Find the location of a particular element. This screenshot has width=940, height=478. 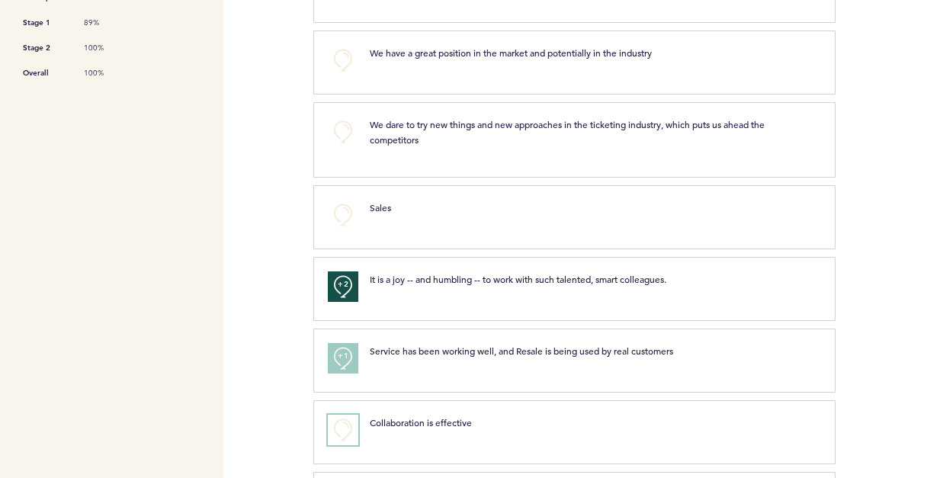

span: +2 is located at coordinates (343, 284).